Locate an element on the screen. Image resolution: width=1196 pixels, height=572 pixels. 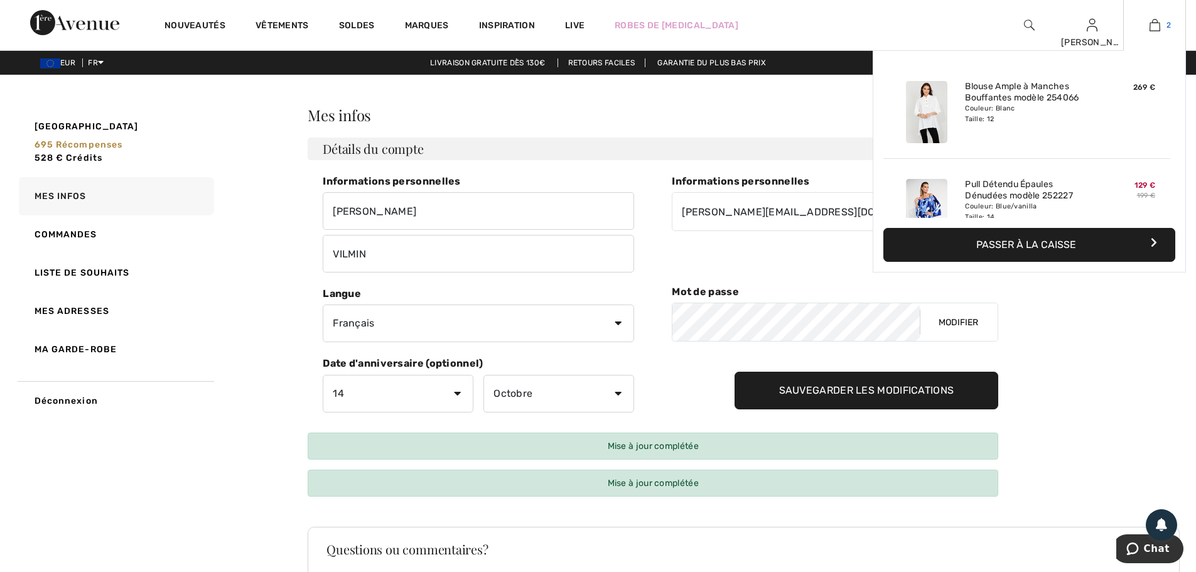
a: Soldes is located at coordinates (357, 26).